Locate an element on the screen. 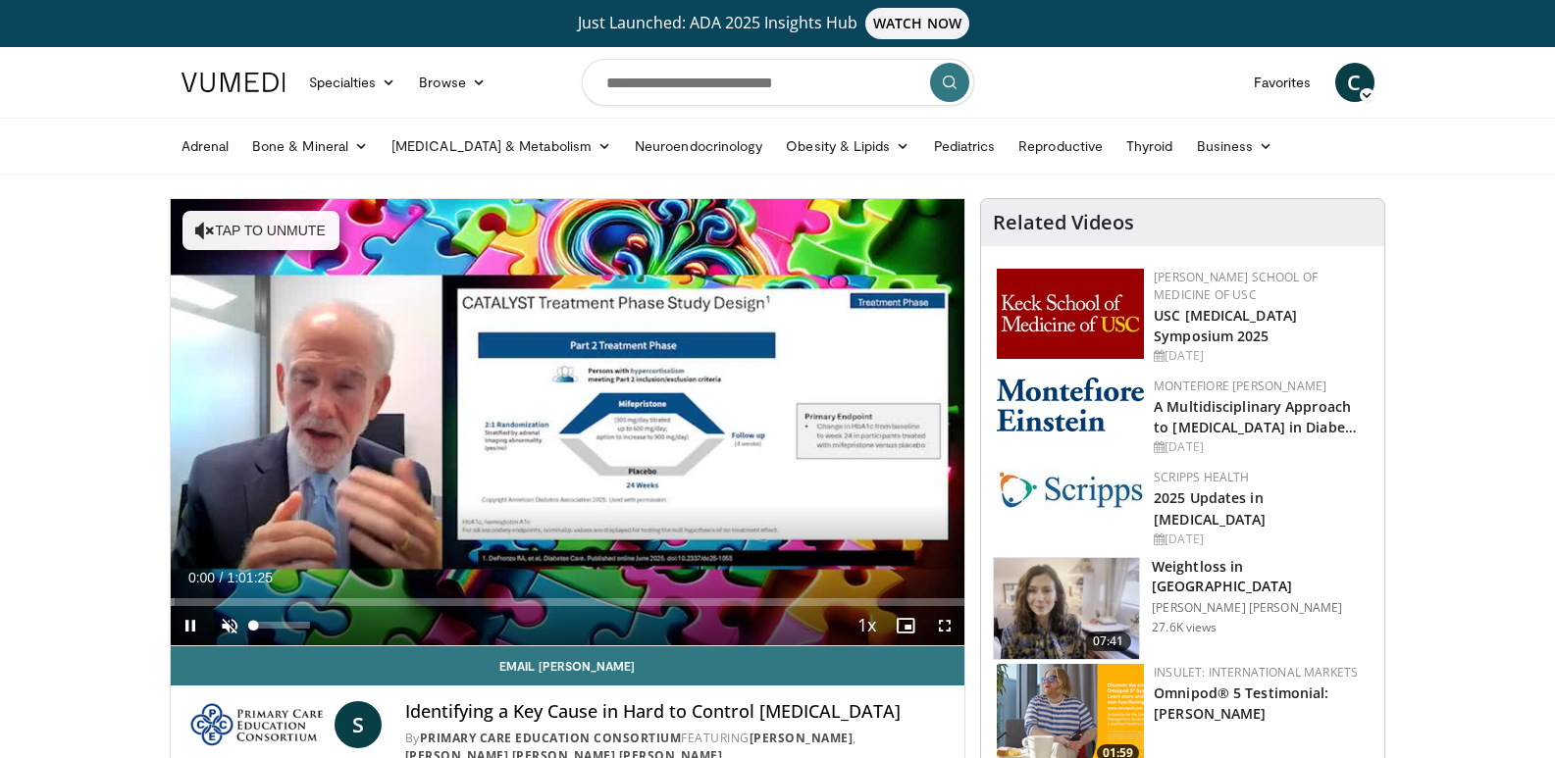 This screenshot has width=1555, height=758. a: Neuroendocrinology is located at coordinates (698, 146).